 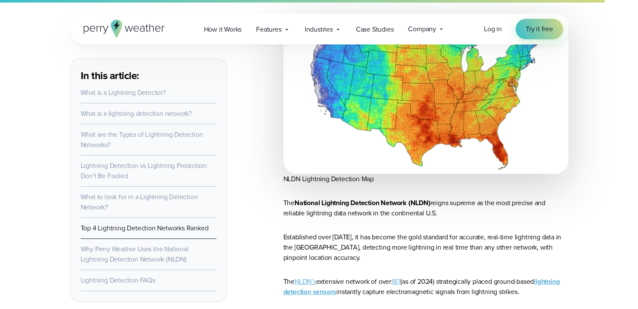 I want to click on span: Industries, so click(x=319, y=29).